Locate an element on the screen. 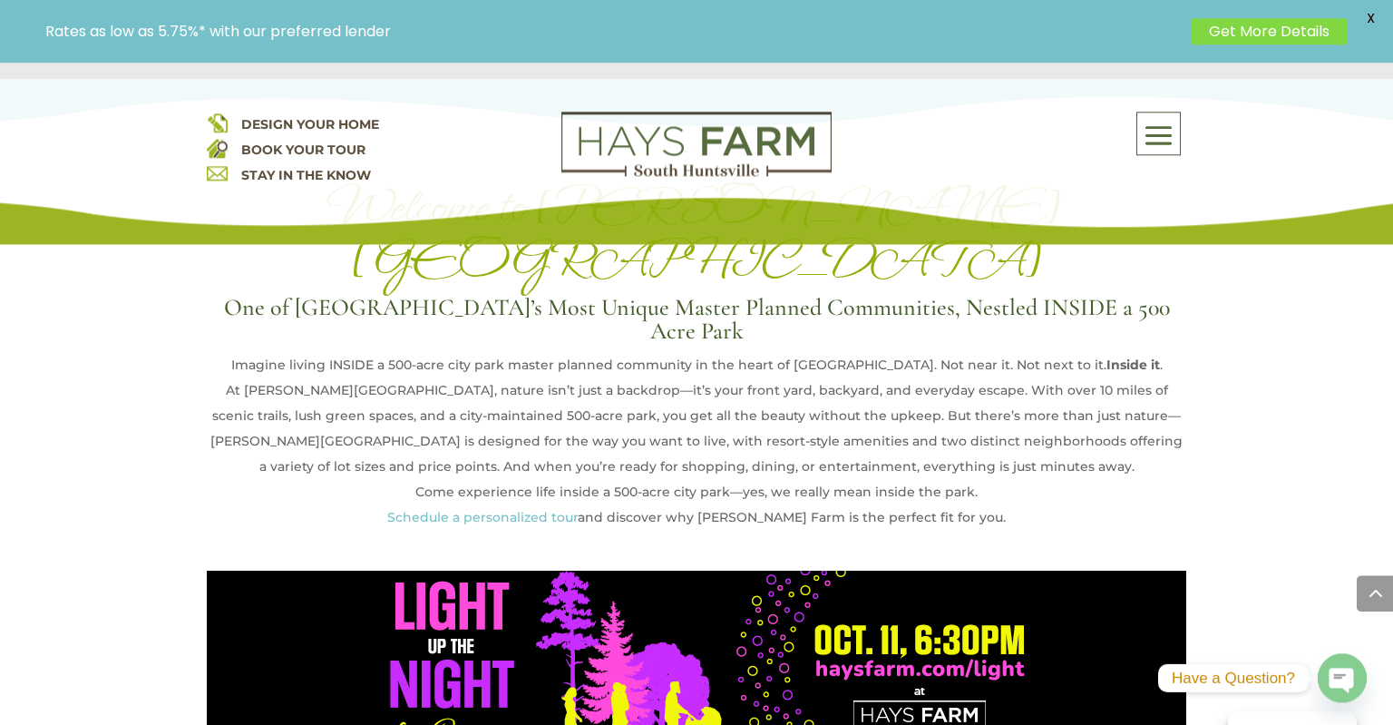 The height and width of the screenshot is (725, 1393). a: Get More Details is located at coordinates (1269, 31).